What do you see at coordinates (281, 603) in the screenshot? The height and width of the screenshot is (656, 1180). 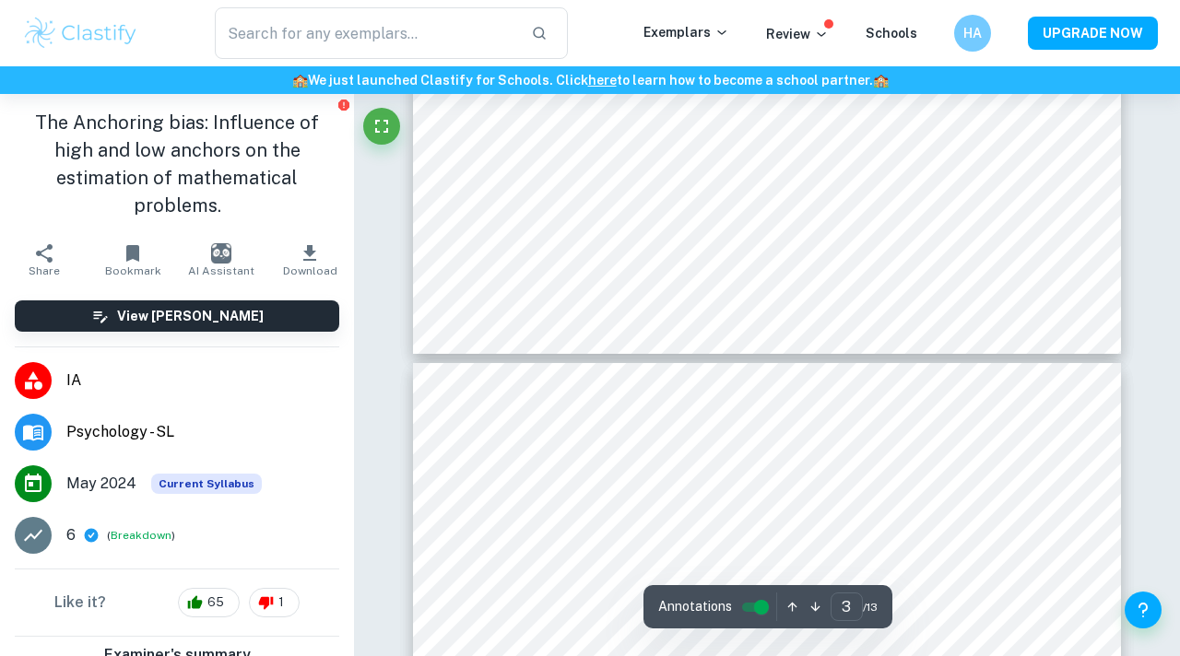 I see `span: 1` at bounding box center [281, 603].